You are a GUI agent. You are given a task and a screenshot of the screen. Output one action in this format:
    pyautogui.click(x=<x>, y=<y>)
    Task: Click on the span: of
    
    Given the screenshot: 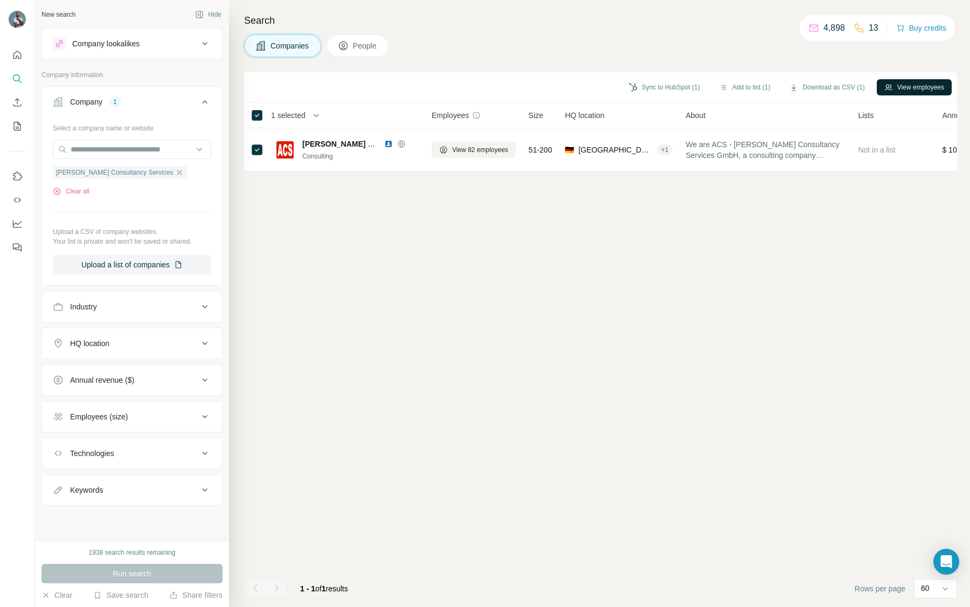 What is the action you would take?
    pyautogui.click(x=319, y=589)
    